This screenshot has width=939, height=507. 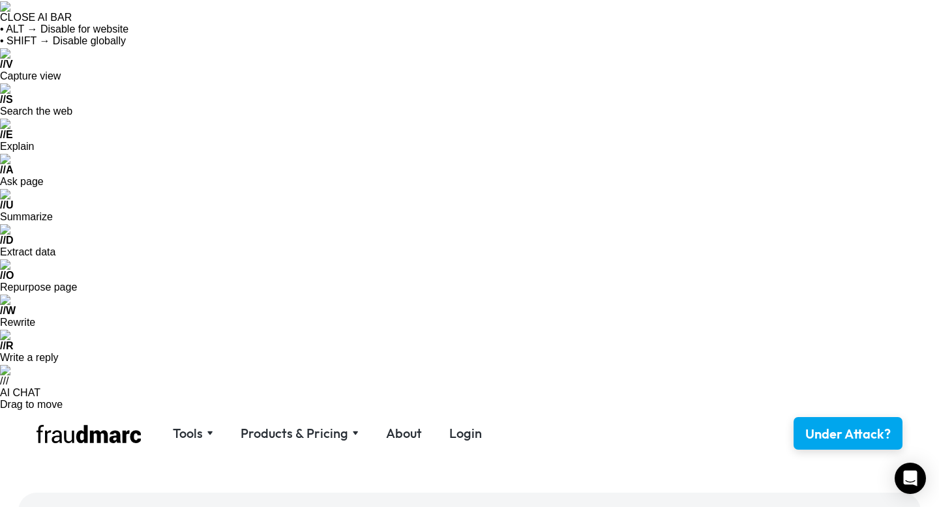 I want to click on div: Open Intercom Messenger, so click(x=911, y=479).